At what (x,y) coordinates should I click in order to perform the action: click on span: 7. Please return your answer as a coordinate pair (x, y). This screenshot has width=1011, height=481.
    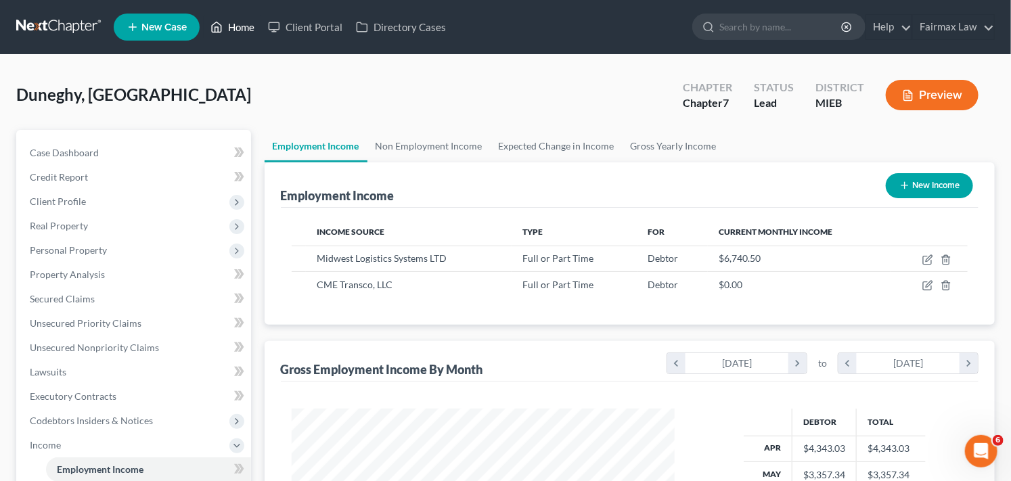
    Looking at the image, I should click on (725, 102).